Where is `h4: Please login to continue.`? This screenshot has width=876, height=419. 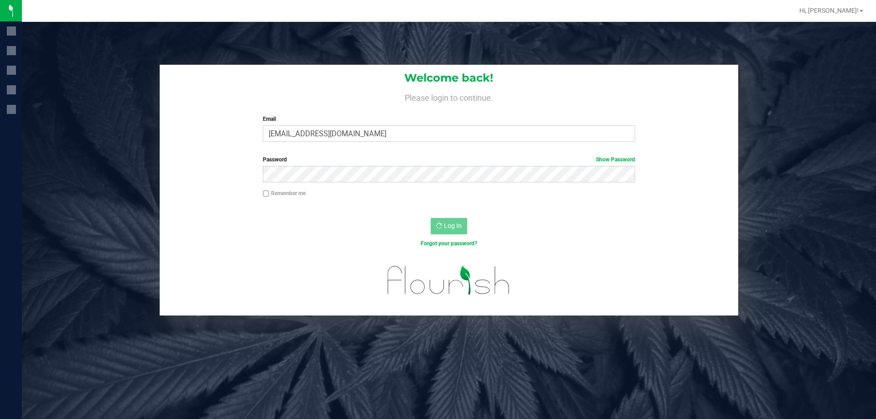 h4: Please login to continue. is located at coordinates (449, 97).